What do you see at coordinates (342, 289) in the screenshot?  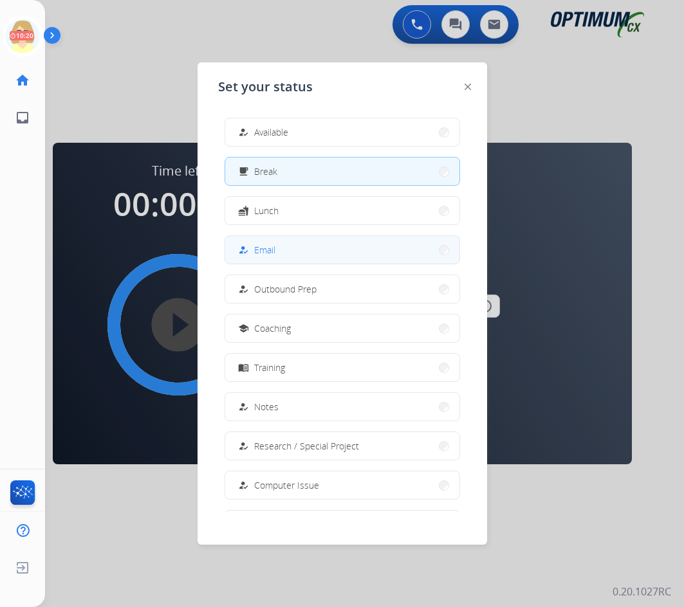 I see `button: Outbound Prep` at bounding box center [342, 289].